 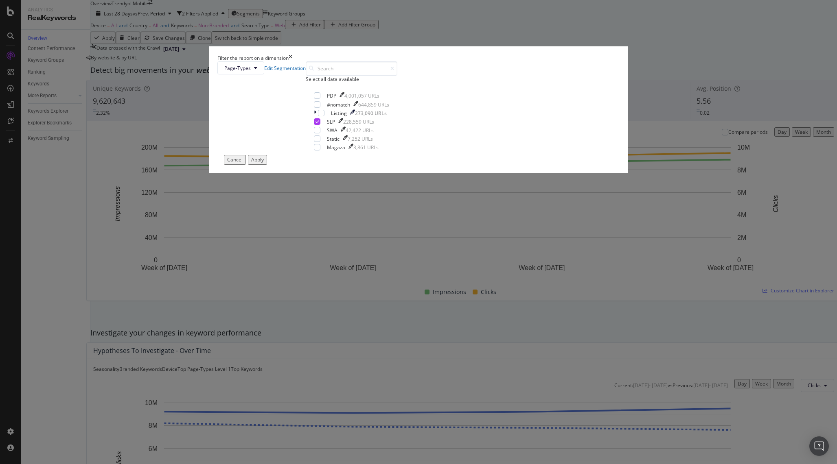 What do you see at coordinates (331, 122) in the screenshot?
I see `div: SLP` at bounding box center [331, 122].